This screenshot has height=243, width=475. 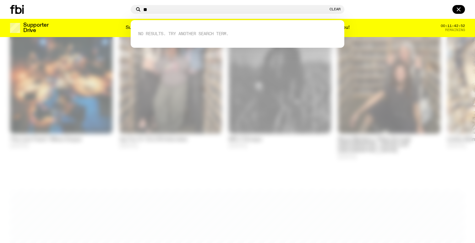 What do you see at coordinates (335, 9) in the screenshot?
I see `button: Clear` at bounding box center [335, 9].